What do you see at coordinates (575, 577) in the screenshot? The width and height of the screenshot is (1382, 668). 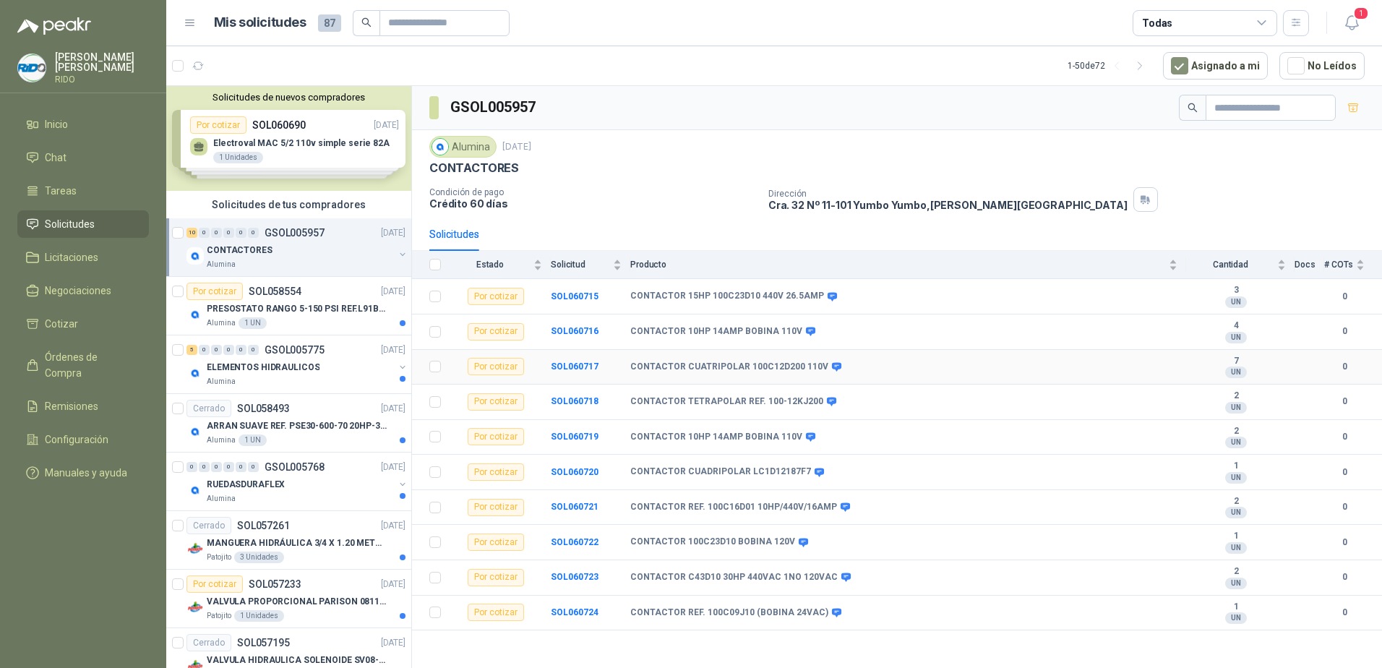 I see `a: SOL060723` at bounding box center [575, 577].